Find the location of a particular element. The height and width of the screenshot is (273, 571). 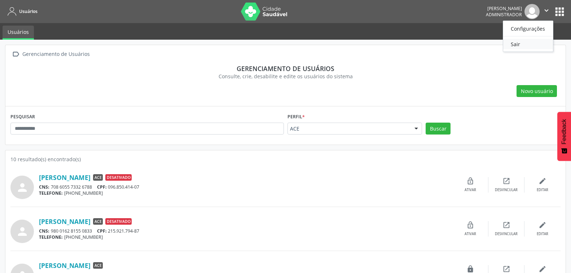

div: 708 6055 7332 6788 096.850.414-07 is located at coordinates (246, 187).